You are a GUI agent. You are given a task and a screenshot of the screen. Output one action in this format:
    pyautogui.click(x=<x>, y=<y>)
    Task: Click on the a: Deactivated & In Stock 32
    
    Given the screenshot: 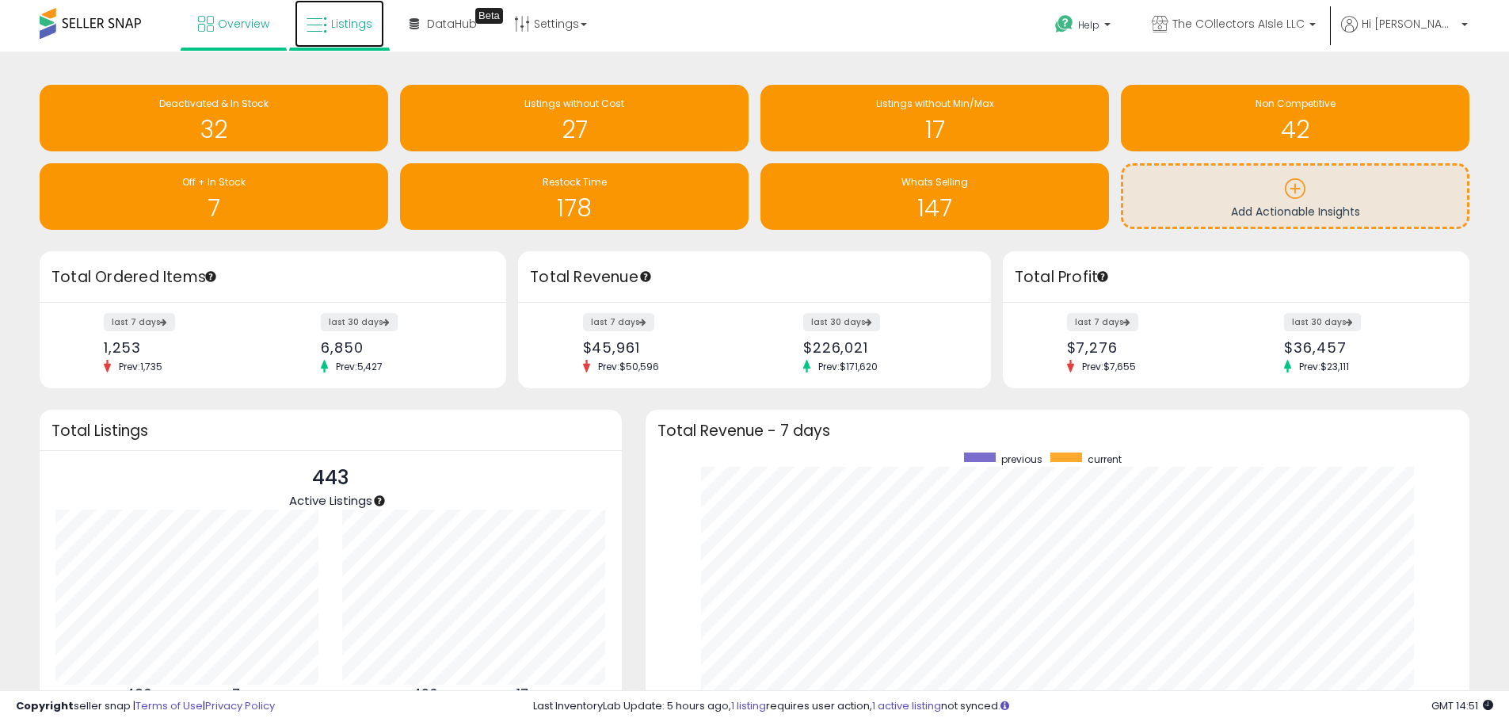 What is the action you would take?
    pyautogui.click(x=214, y=118)
    